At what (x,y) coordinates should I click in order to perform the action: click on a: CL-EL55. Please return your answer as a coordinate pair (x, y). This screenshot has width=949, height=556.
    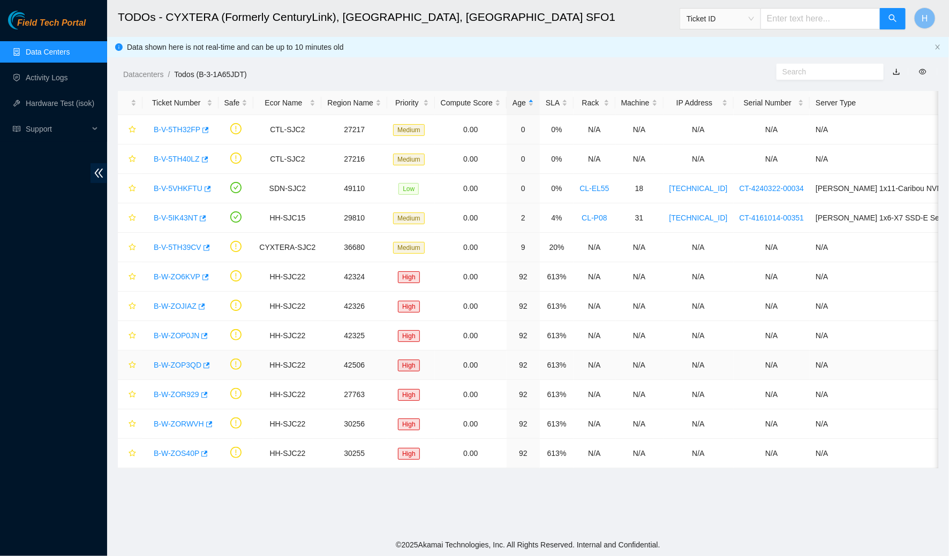
    Looking at the image, I should click on (594, 189).